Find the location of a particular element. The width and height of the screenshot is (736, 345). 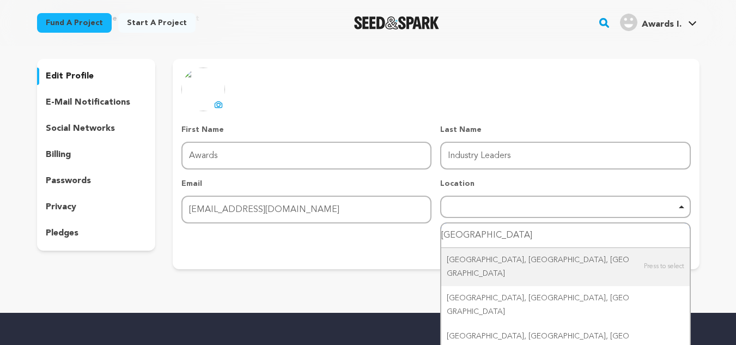

button: edit profile is located at coordinates (96, 76).